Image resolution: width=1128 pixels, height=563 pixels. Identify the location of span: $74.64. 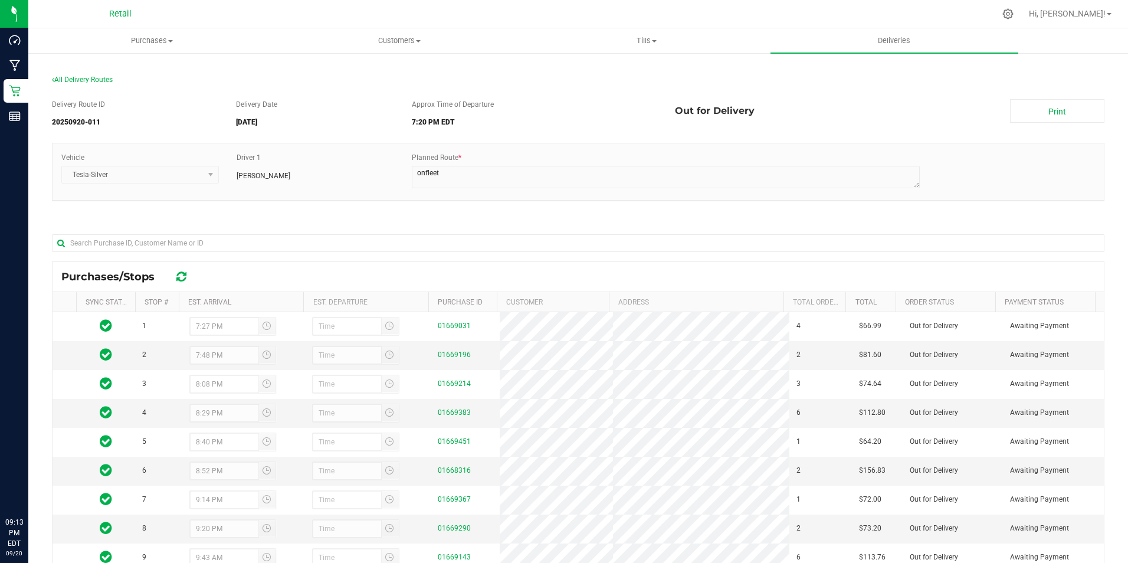
(870, 383).